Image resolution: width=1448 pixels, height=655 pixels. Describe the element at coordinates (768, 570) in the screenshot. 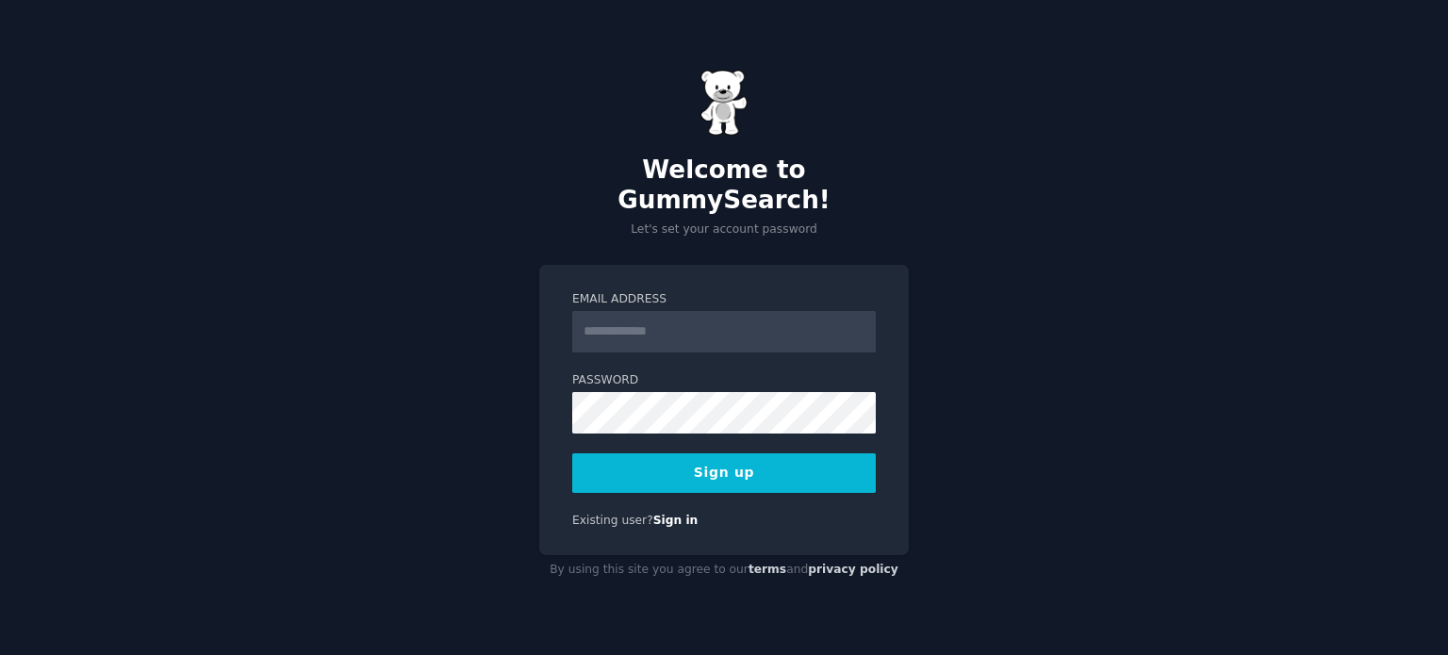

I see `a: terms` at that location.